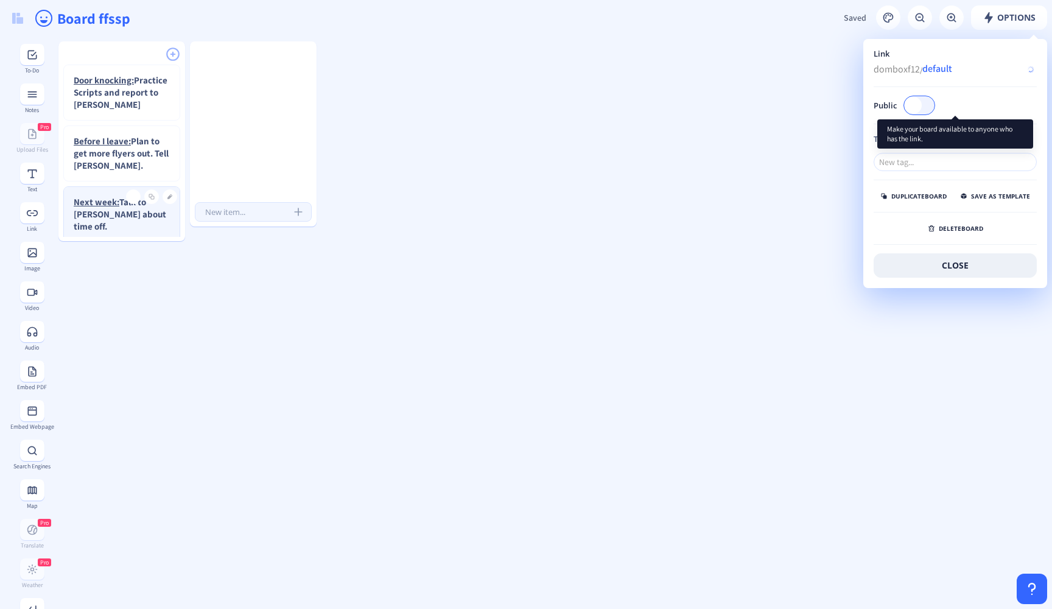 The image size is (1052, 609). What do you see at coordinates (1030, 69) in the screenshot?
I see `img: loading.svg` at bounding box center [1030, 69].